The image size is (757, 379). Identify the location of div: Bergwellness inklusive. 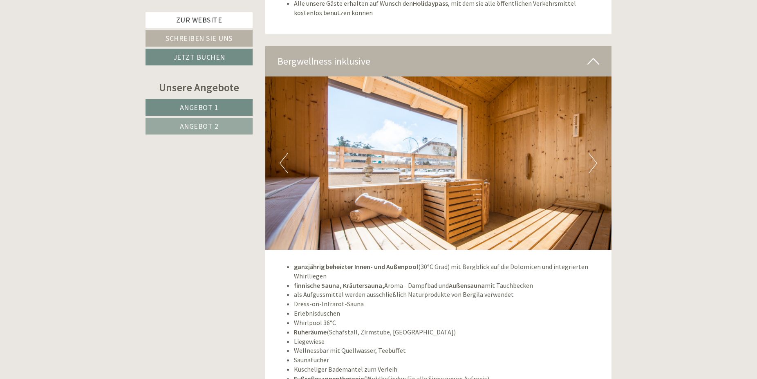
(439, 61).